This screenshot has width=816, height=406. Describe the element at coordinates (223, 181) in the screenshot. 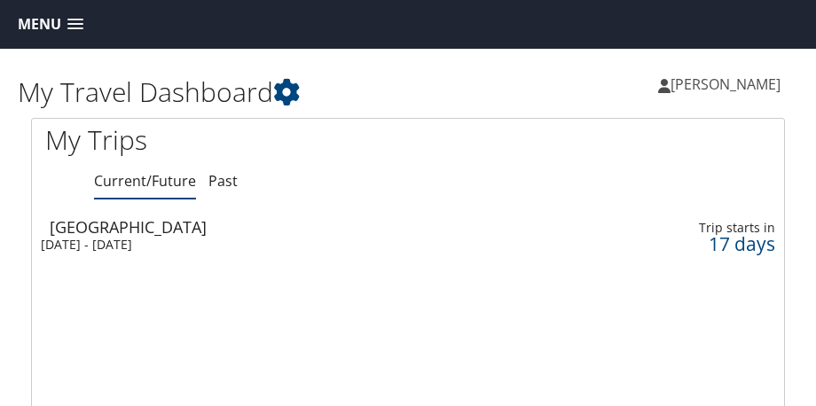

I see `a: Past` at that location.